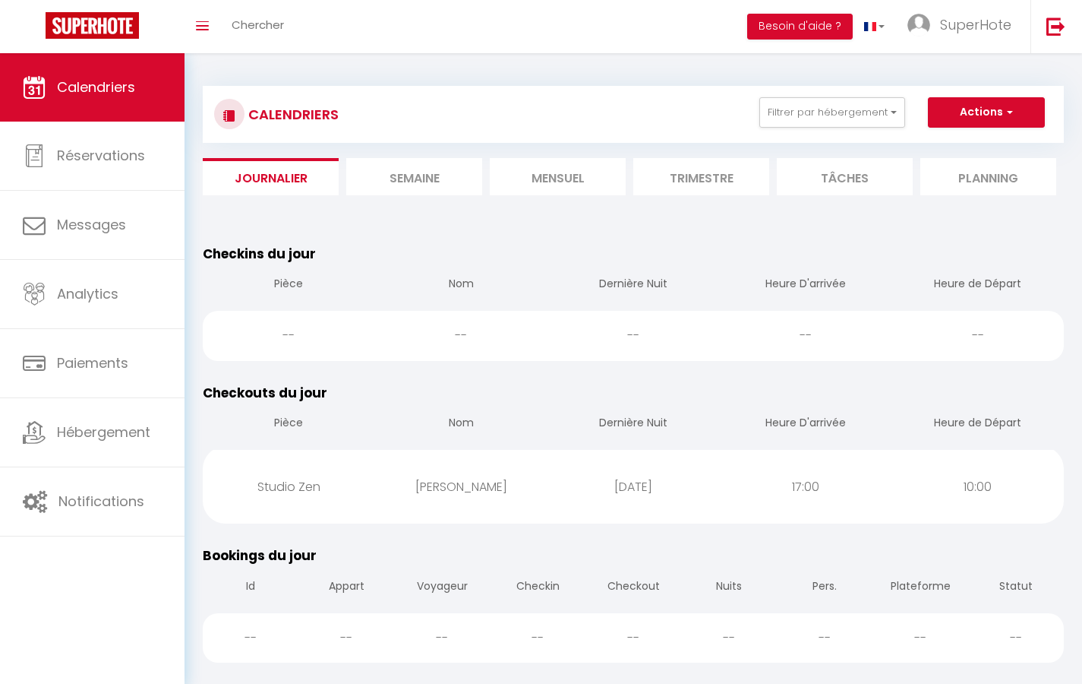  I want to click on span: Checkins du jour, so click(259, 254).